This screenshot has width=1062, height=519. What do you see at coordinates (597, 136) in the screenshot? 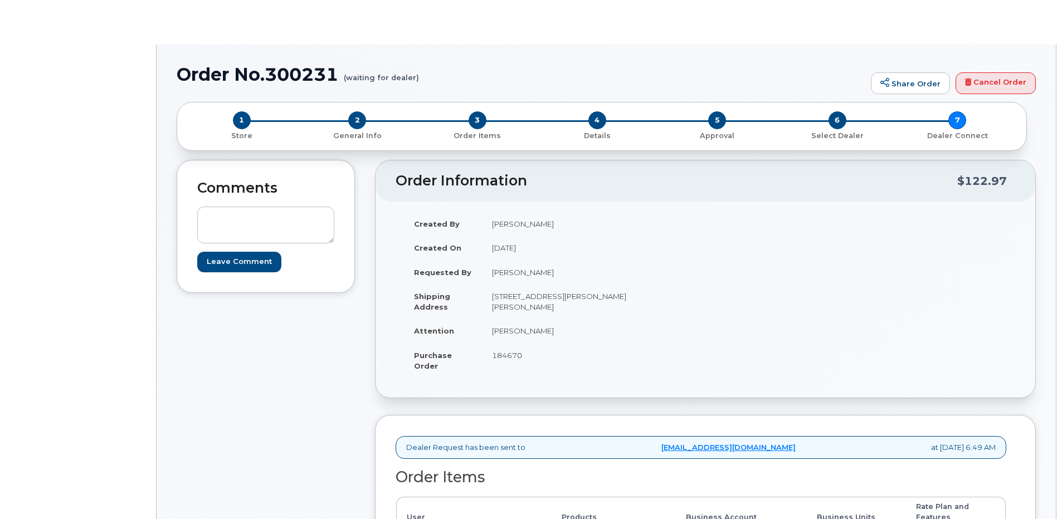
I see `p: Details` at bounding box center [597, 136].